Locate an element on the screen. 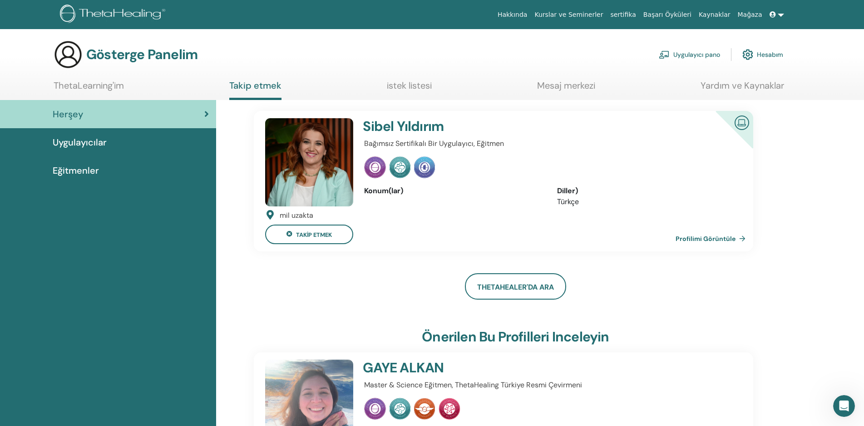 Image resolution: width=864 pixels, height=426 pixels. font: Herşey is located at coordinates (68, 114).